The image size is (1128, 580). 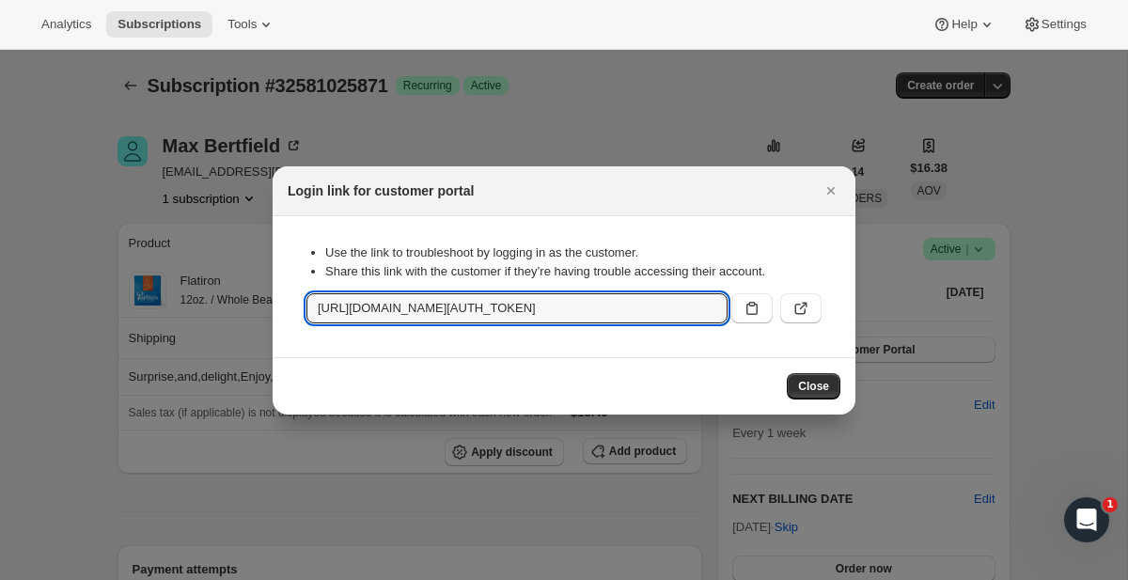 I want to click on span: 1, so click(x=1110, y=505).